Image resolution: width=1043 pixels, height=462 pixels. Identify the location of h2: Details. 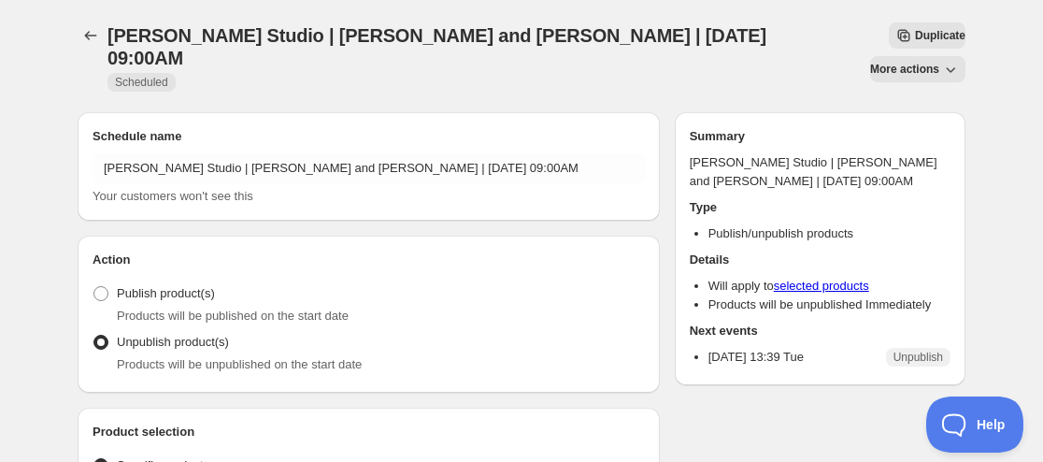
(819, 260).